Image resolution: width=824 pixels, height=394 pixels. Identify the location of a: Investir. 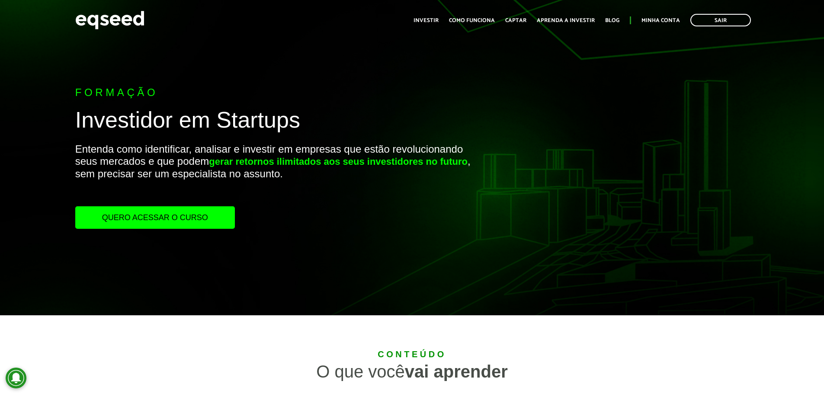
(426, 20).